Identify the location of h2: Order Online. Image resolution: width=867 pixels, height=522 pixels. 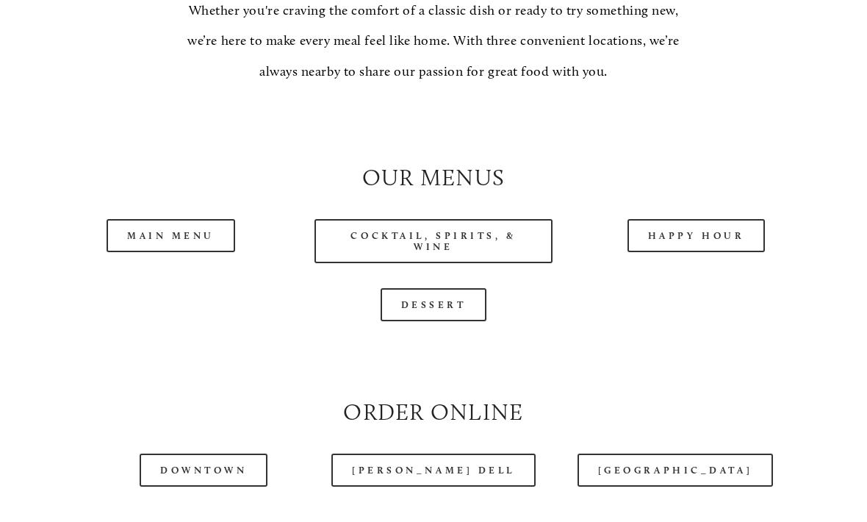
(434, 413).